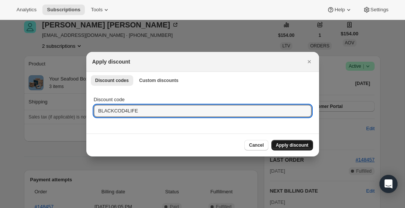 The height and width of the screenshot is (208, 405). What do you see at coordinates (256, 145) in the screenshot?
I see `span: Cancel` at bounding box center [256, 145].